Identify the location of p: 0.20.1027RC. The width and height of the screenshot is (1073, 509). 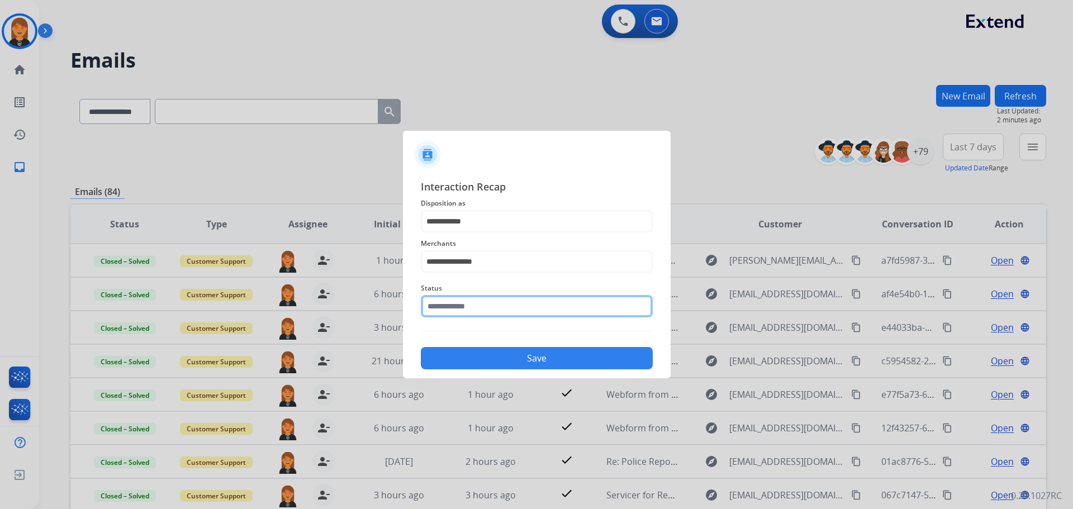
(1036, 496).